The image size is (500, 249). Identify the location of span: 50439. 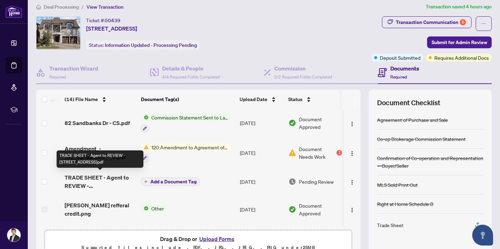
(113, 20).